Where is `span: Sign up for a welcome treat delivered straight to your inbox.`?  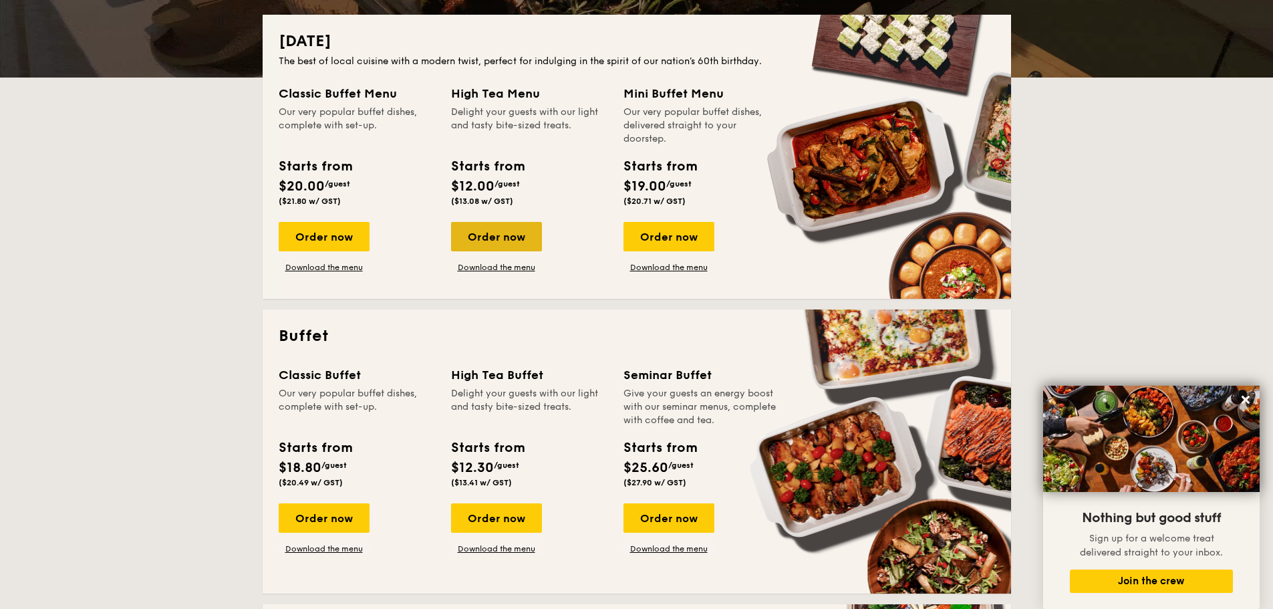 span: Sign up for a welcome treat delivered straight to your inbox. is located at coordinates (1152, 545).